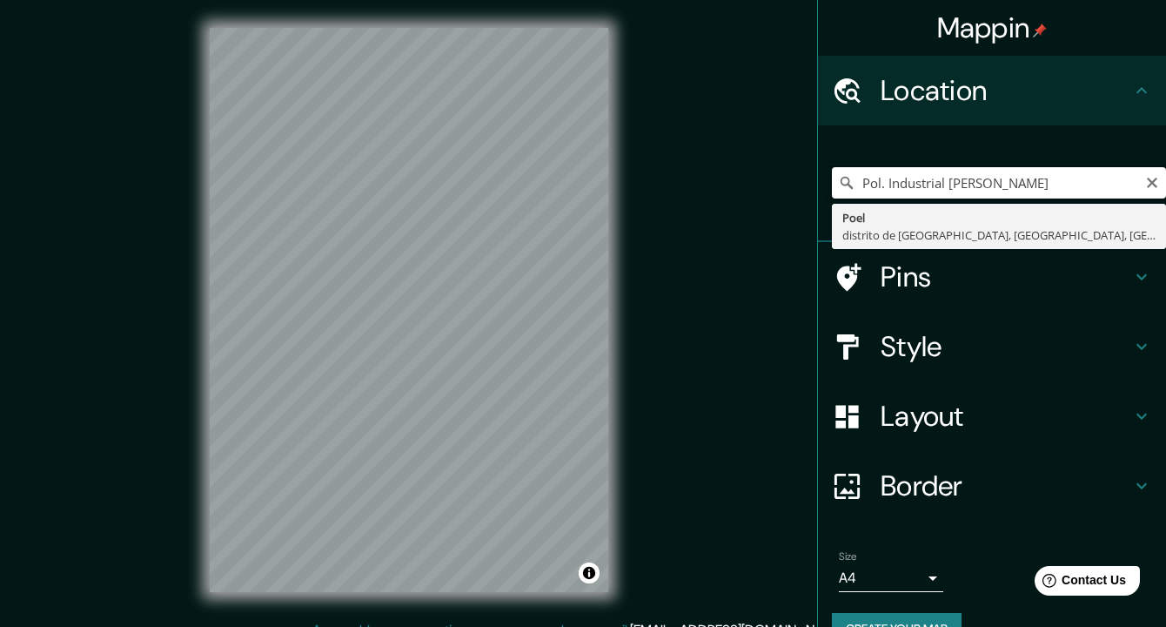  I want to click on div: A4, so click(891, 578).